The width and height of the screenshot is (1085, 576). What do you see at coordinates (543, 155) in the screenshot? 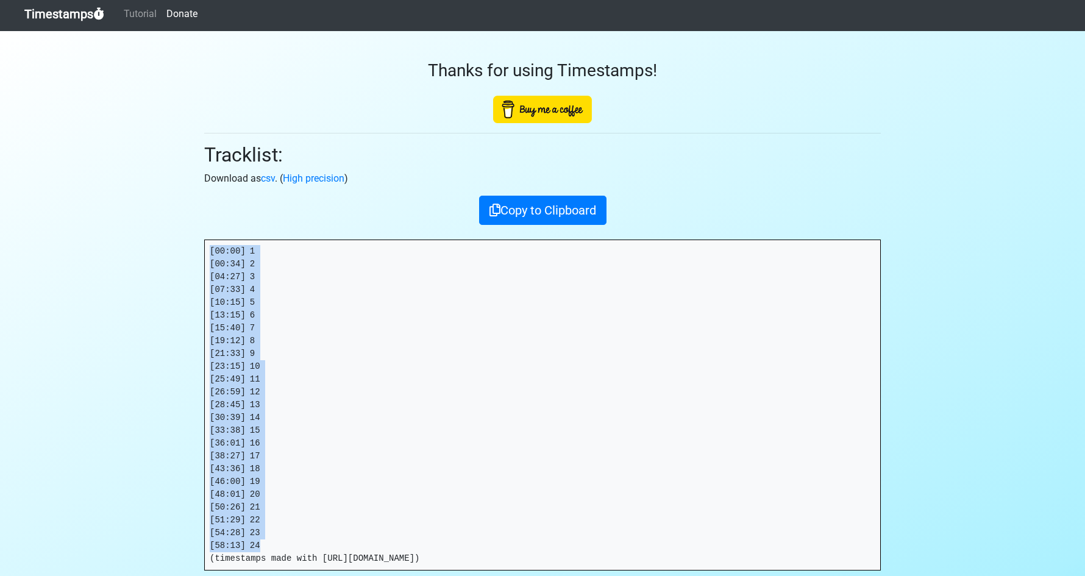
I see `h2: Tracklist:` at bounding box center [543, 155].